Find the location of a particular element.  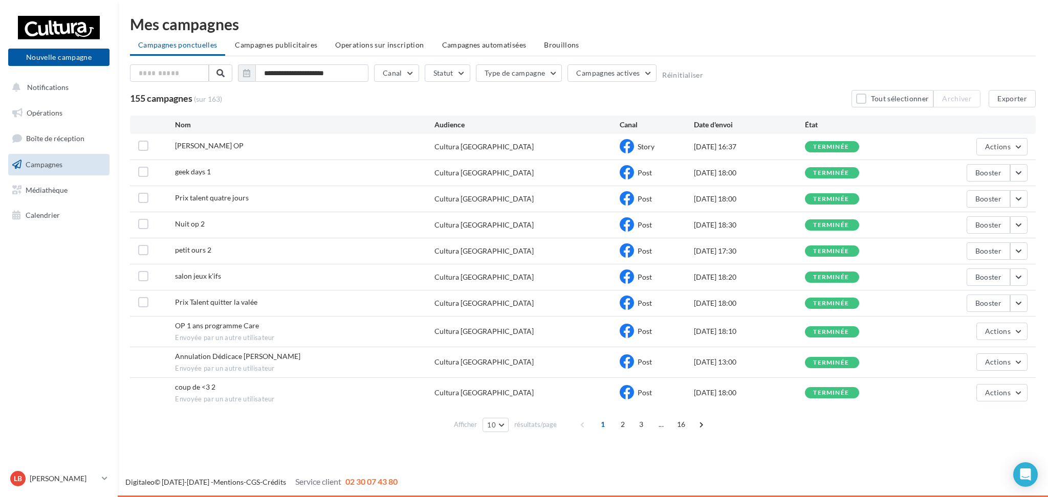

span: Boîte de réception is located at coordinates (55, 138).